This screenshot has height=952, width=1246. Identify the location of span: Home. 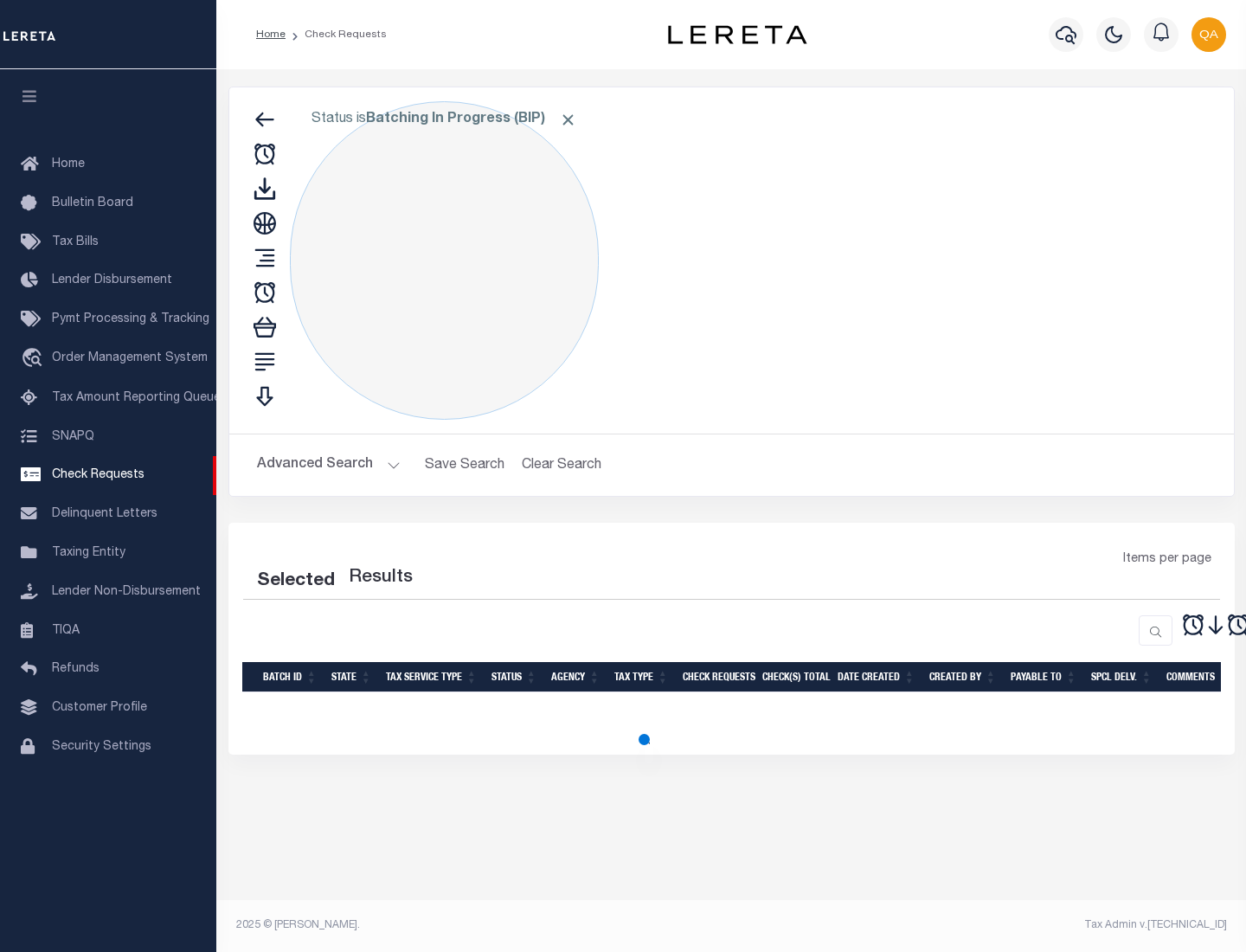
(68, 165).